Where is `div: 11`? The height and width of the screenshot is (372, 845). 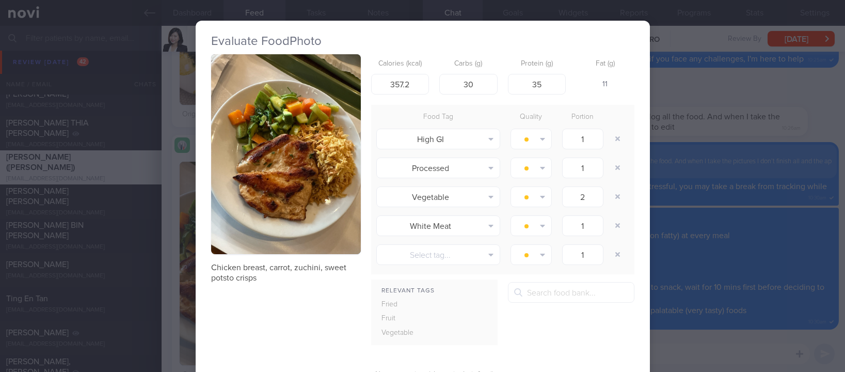
div: 11 is located at coordinates (605, 85).